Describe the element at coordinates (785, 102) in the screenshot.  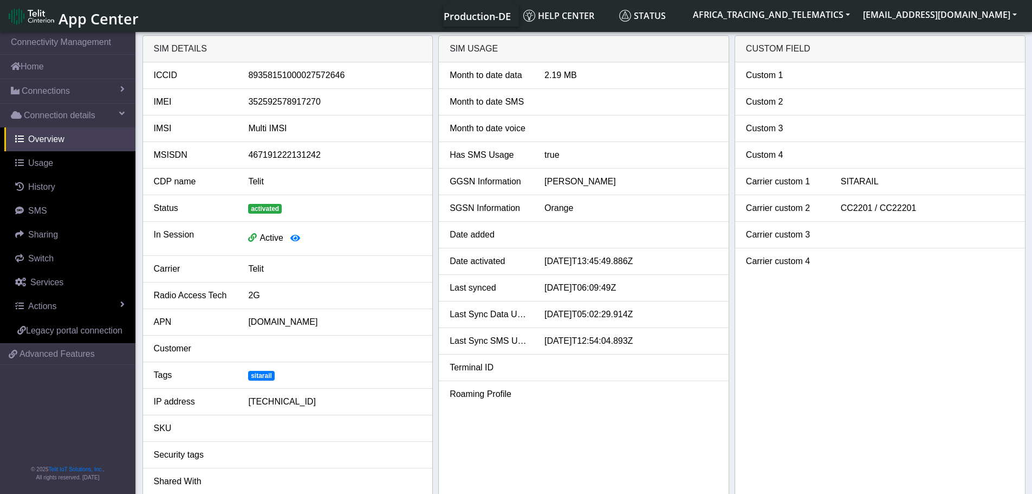
I see `div: Custom 2` at that location.